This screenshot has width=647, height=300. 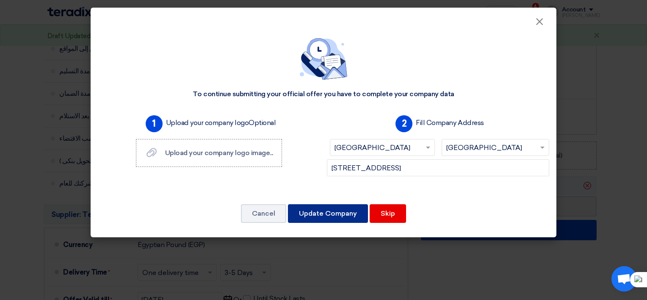 What do you see at coordinates (221, 123) in the screenshot?
I see `label: Upload your company logo` at bounding box center [221, 123].